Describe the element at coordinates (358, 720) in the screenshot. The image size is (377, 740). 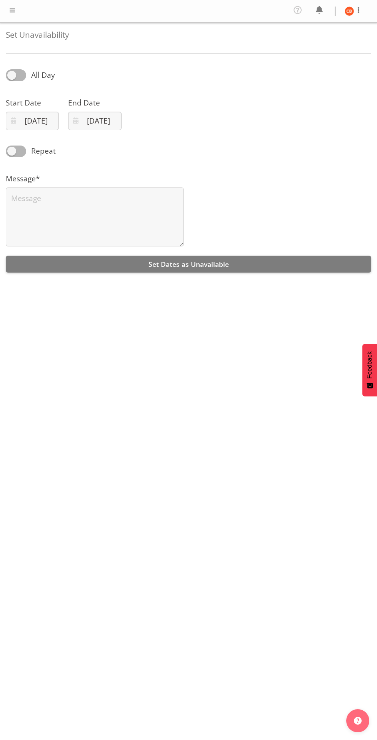
I see `img: help-xxl-2.png` at that location.